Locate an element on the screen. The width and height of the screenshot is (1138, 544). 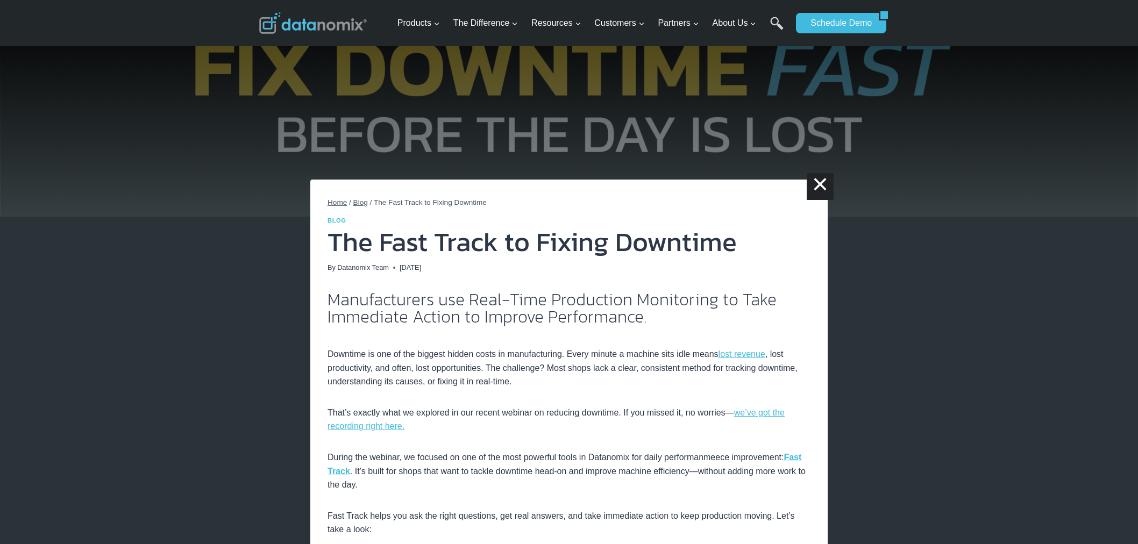
a: lost revenue is located at coordinates (742, 354).